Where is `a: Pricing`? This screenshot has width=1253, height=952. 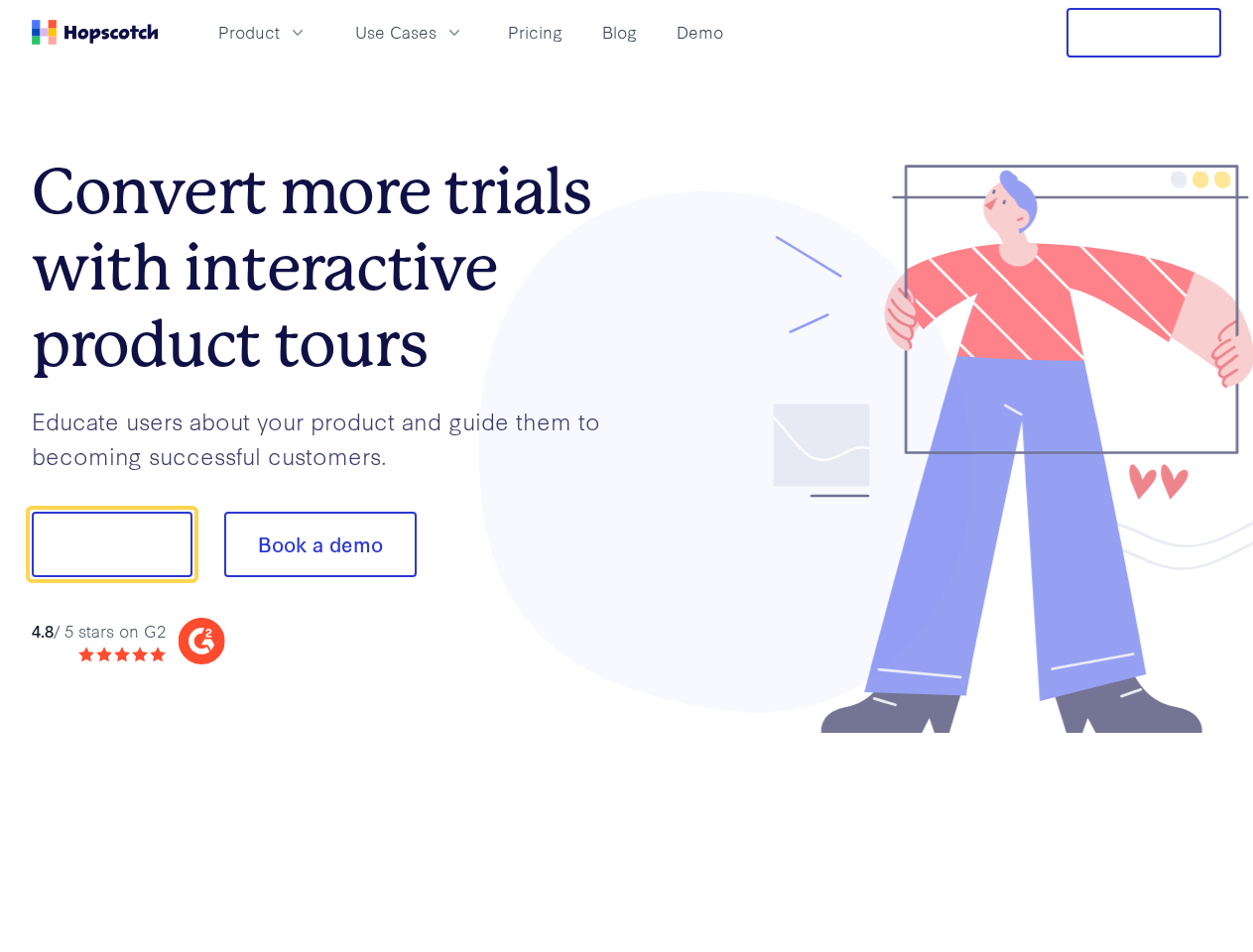 a: Pricing is located at coordinates (535, 32).